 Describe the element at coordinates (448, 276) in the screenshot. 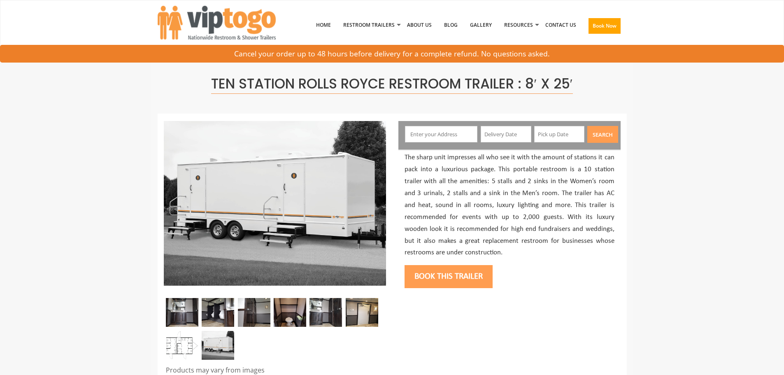

I see `button: Book this trailer` at that location.